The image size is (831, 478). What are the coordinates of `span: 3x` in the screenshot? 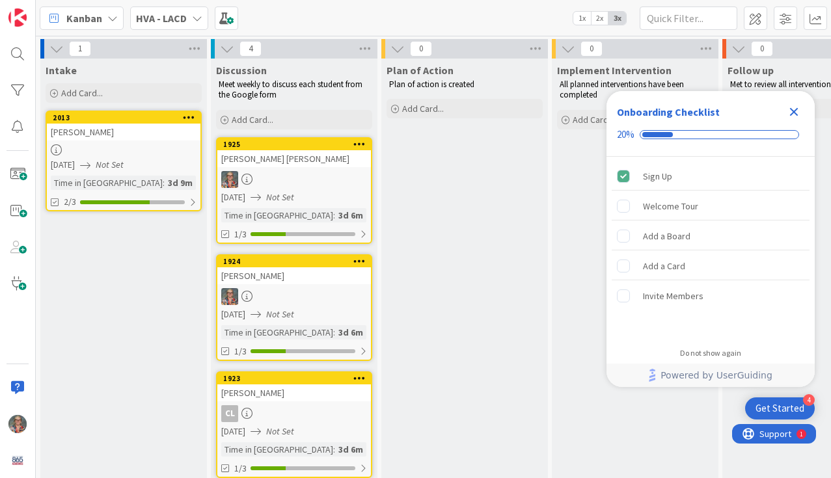 It's located at (617, 18).